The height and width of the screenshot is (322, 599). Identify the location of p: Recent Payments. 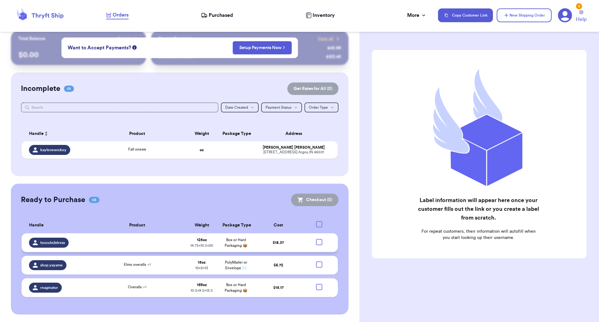
(176, 39).